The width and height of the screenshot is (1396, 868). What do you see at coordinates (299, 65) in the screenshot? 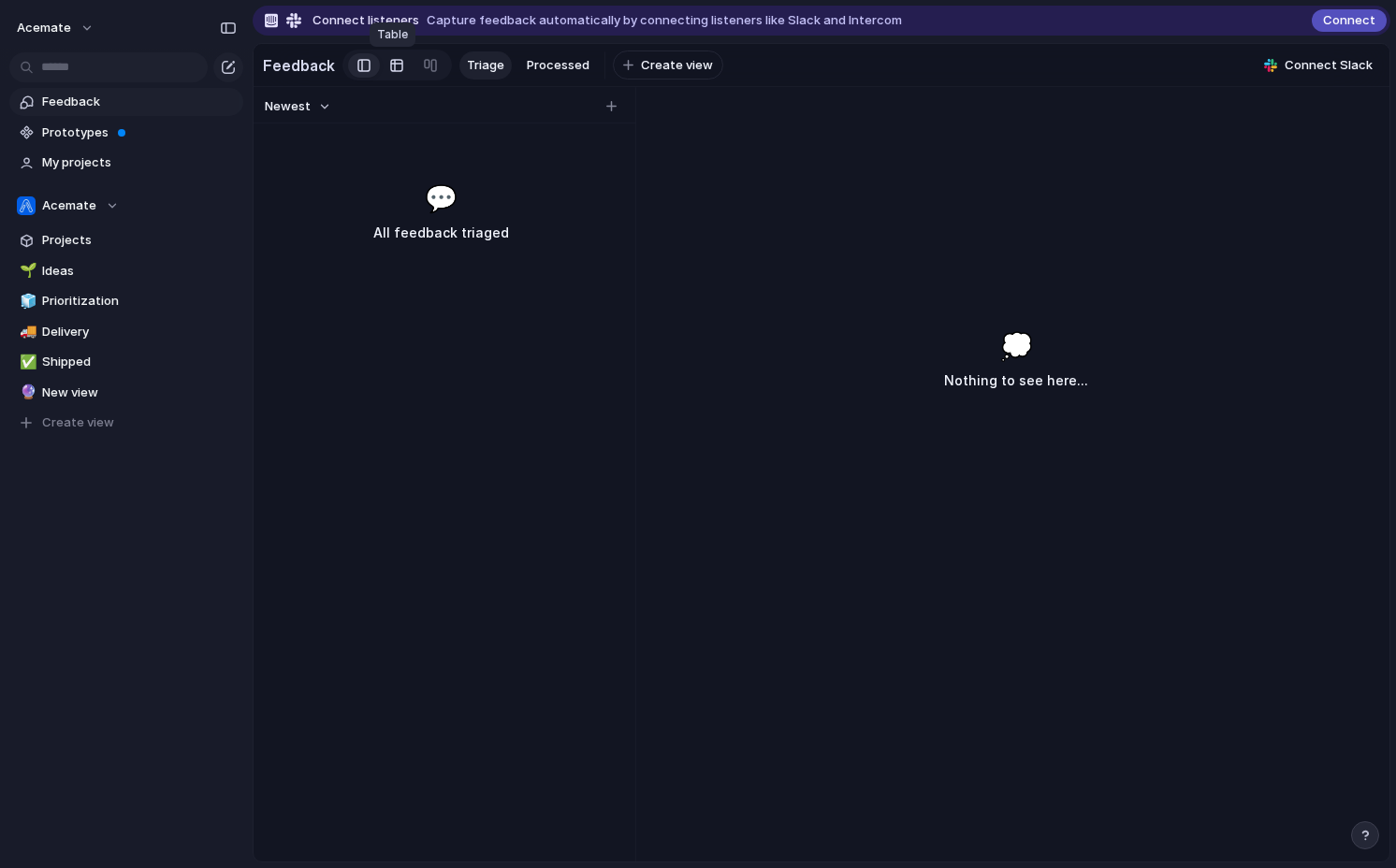
I see `h2: Feedback` at bounding box center [299, 65].